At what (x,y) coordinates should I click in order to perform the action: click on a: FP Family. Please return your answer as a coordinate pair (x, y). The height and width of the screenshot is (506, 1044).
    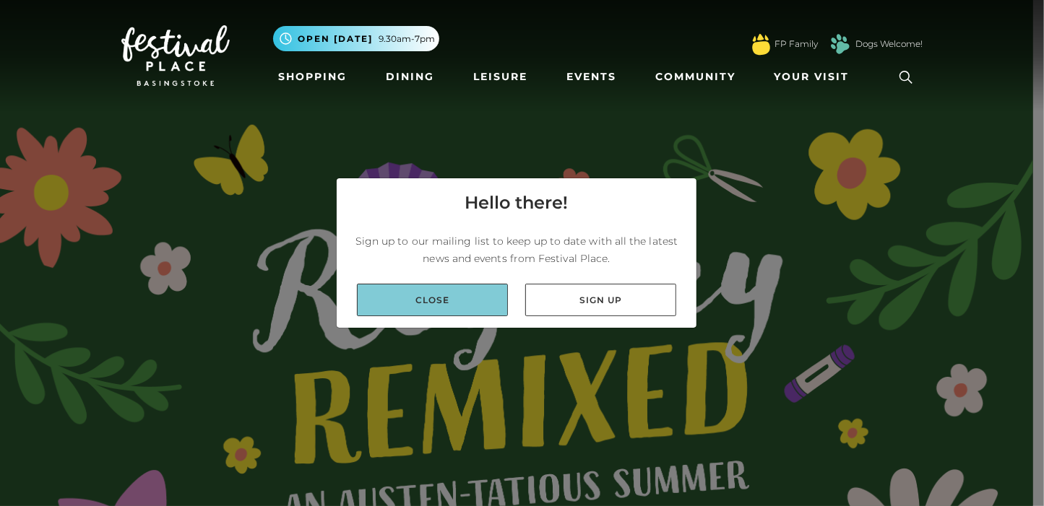
    Looking at the image, I should click on (797, 44).